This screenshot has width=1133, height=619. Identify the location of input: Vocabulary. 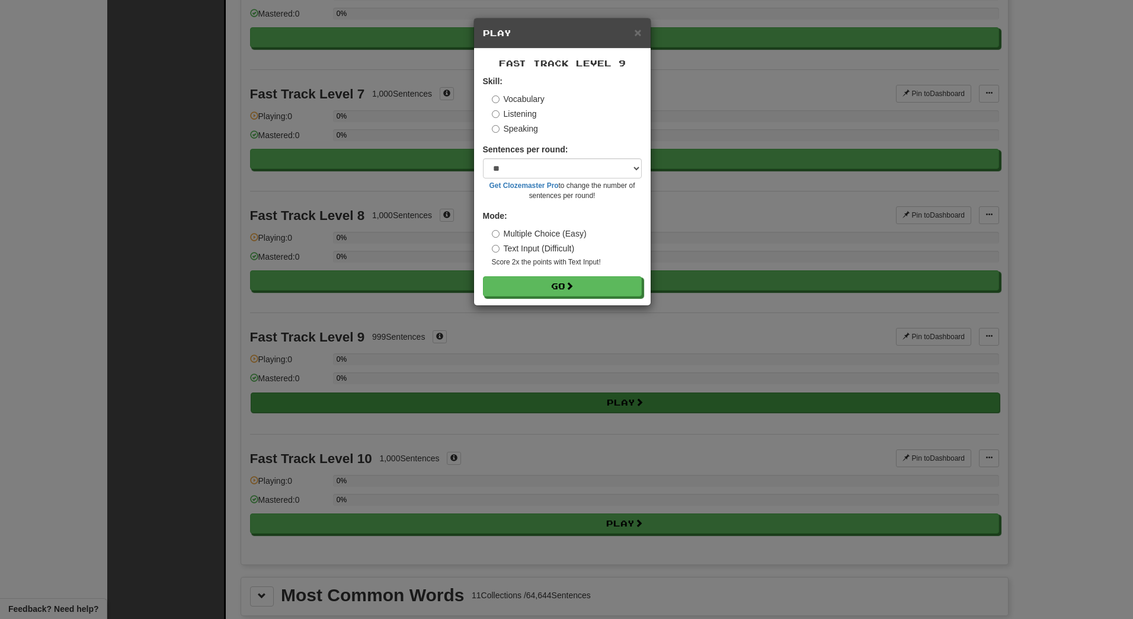
(495, 99).